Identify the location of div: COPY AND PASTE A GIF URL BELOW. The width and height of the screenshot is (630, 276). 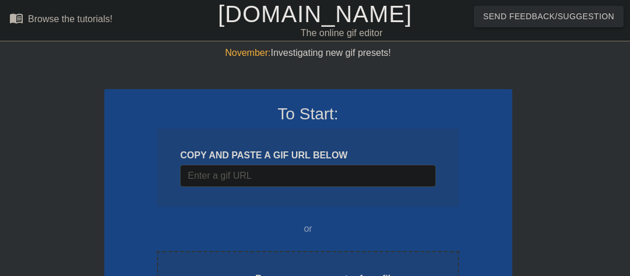
(308, 156).